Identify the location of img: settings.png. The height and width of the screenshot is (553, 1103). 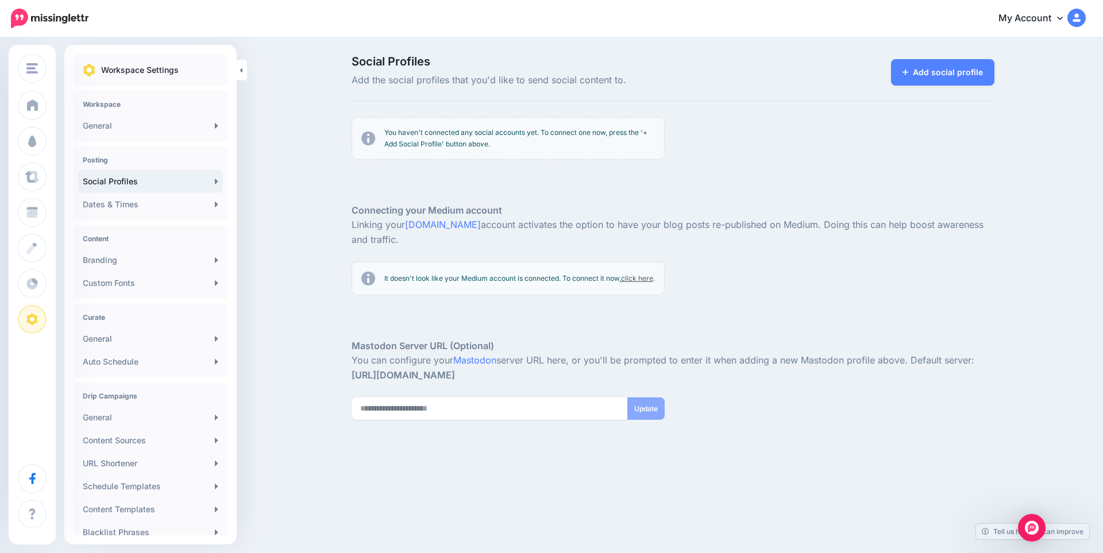
(89, 70).